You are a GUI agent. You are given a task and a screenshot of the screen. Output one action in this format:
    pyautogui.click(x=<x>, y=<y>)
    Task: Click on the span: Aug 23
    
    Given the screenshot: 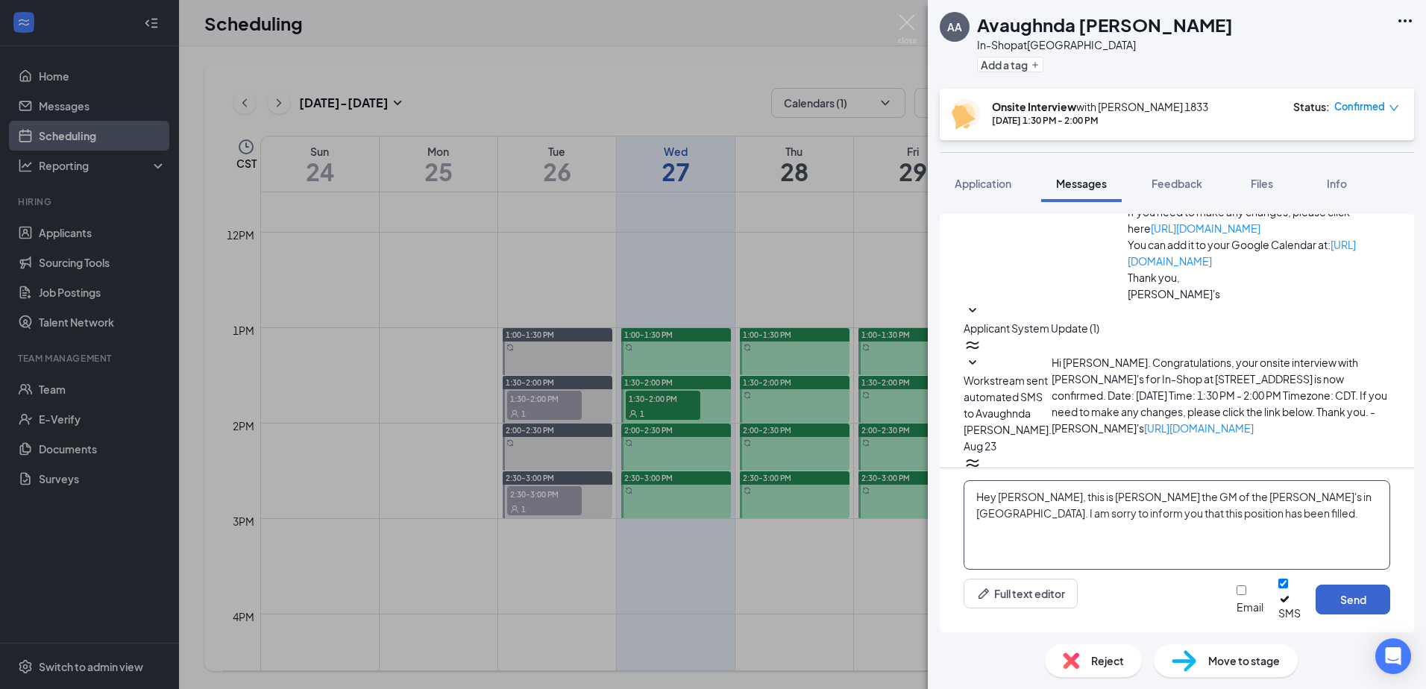 What is the action you would take?
    pyautogui.click(x=980, y=446)
    